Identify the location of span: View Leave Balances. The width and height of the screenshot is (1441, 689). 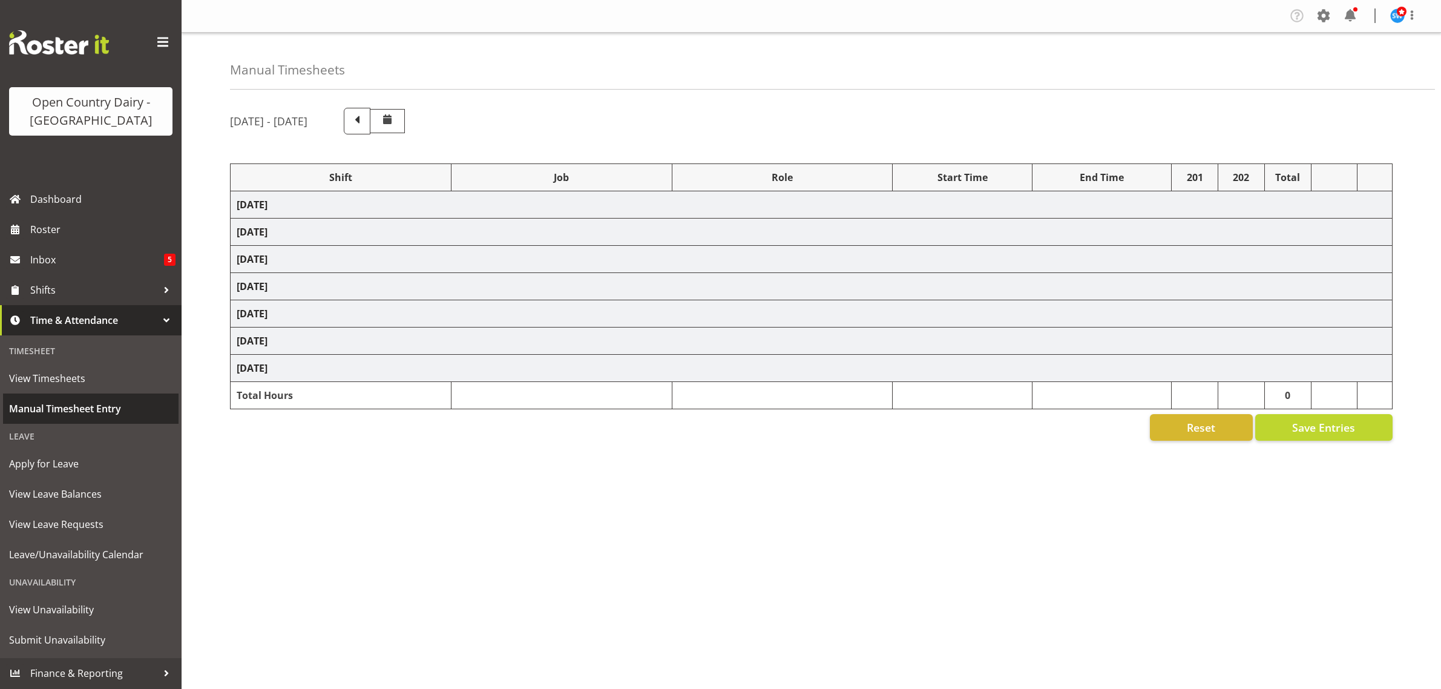
(91, 494).